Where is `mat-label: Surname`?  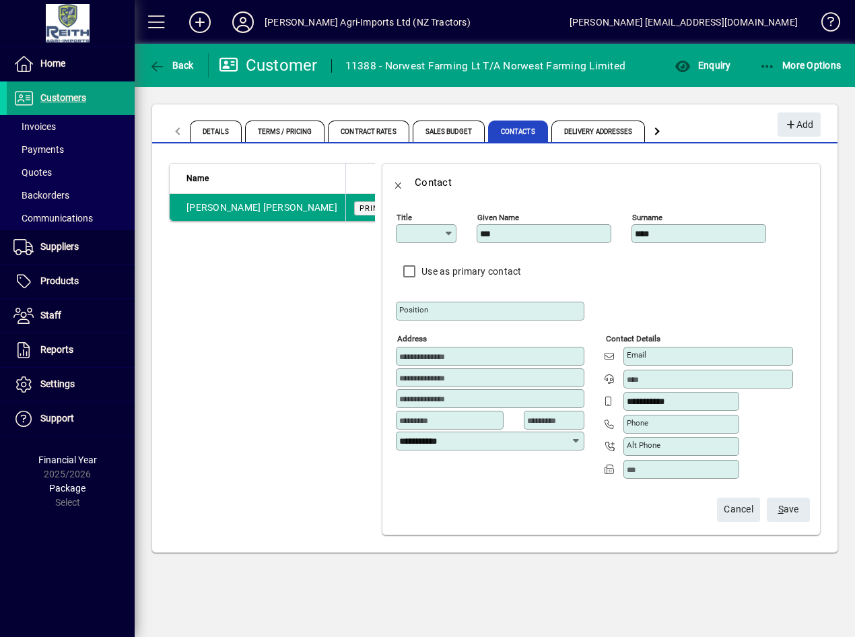 mat-label: Surname is located at coordinates (647, 218).